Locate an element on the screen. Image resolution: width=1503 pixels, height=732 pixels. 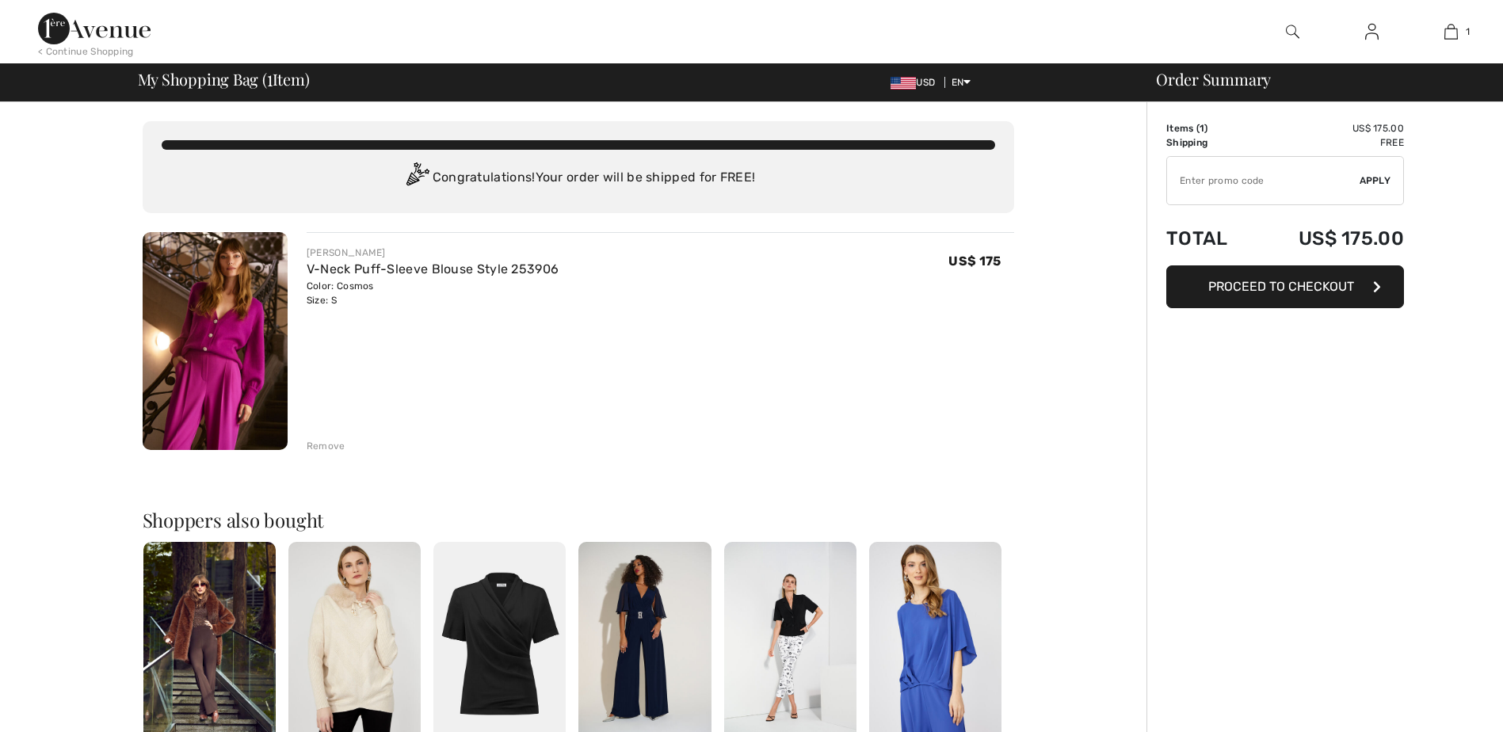
div: Remove is located at coordinates (326, 446).